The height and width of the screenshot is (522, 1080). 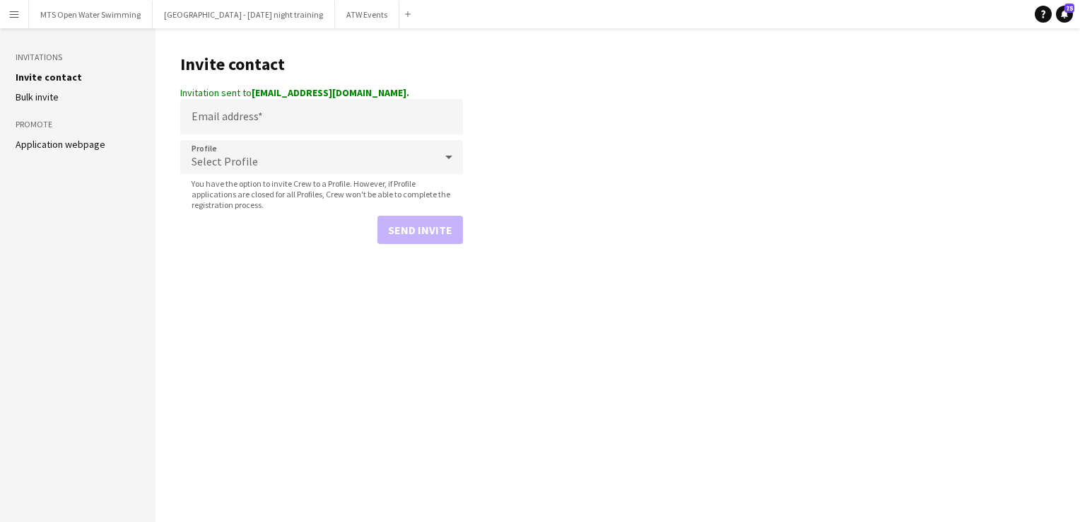 I want to click on a: Application webpage, so click(x=60, y=144).